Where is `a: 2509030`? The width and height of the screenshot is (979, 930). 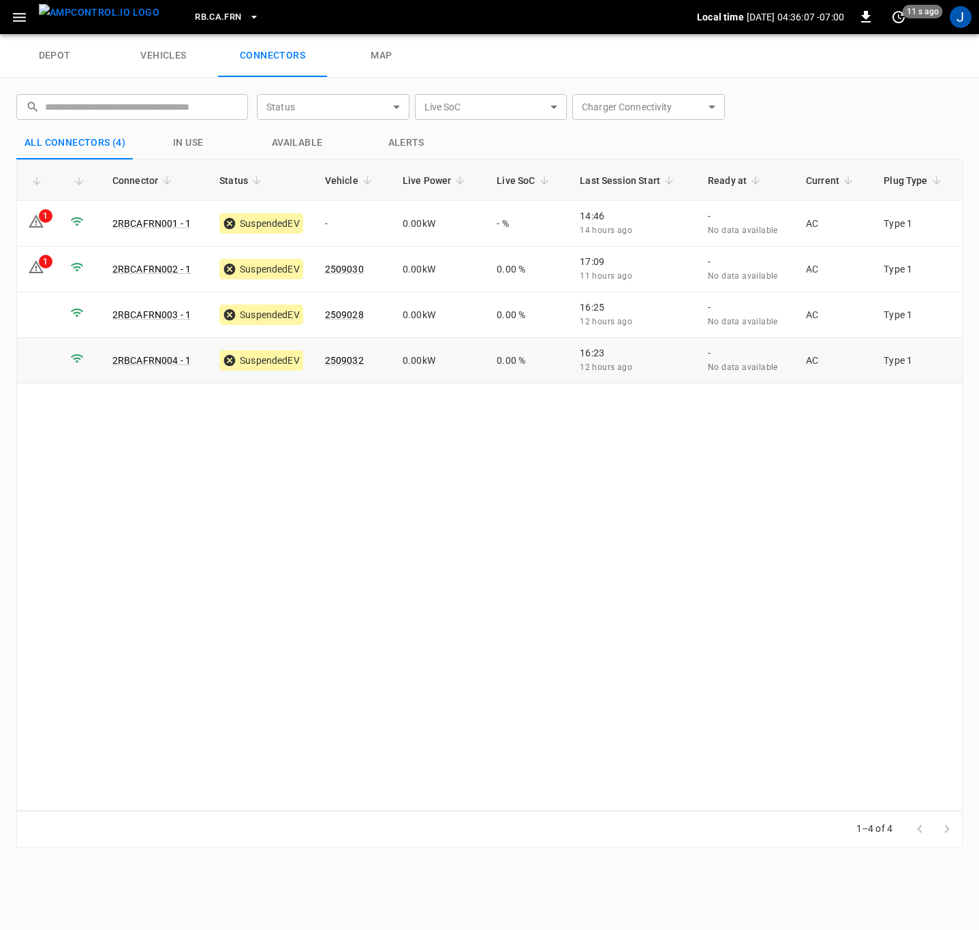 a: 2509030 is located at coordinates (344, 269).